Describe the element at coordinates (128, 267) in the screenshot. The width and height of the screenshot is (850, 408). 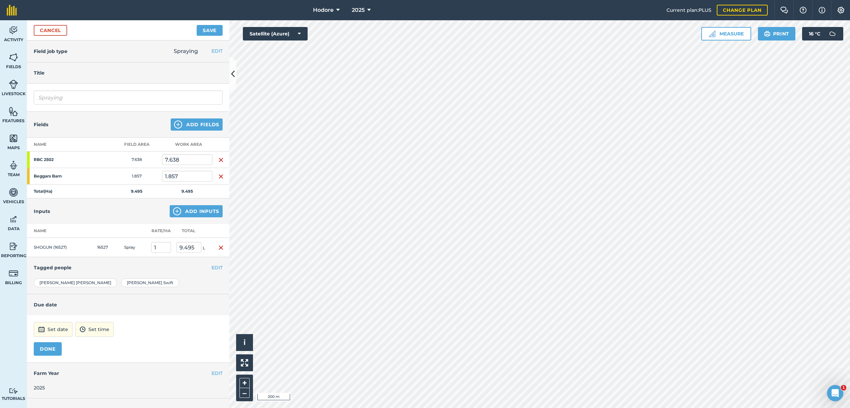
I see `h4: Tagged people` at that location.